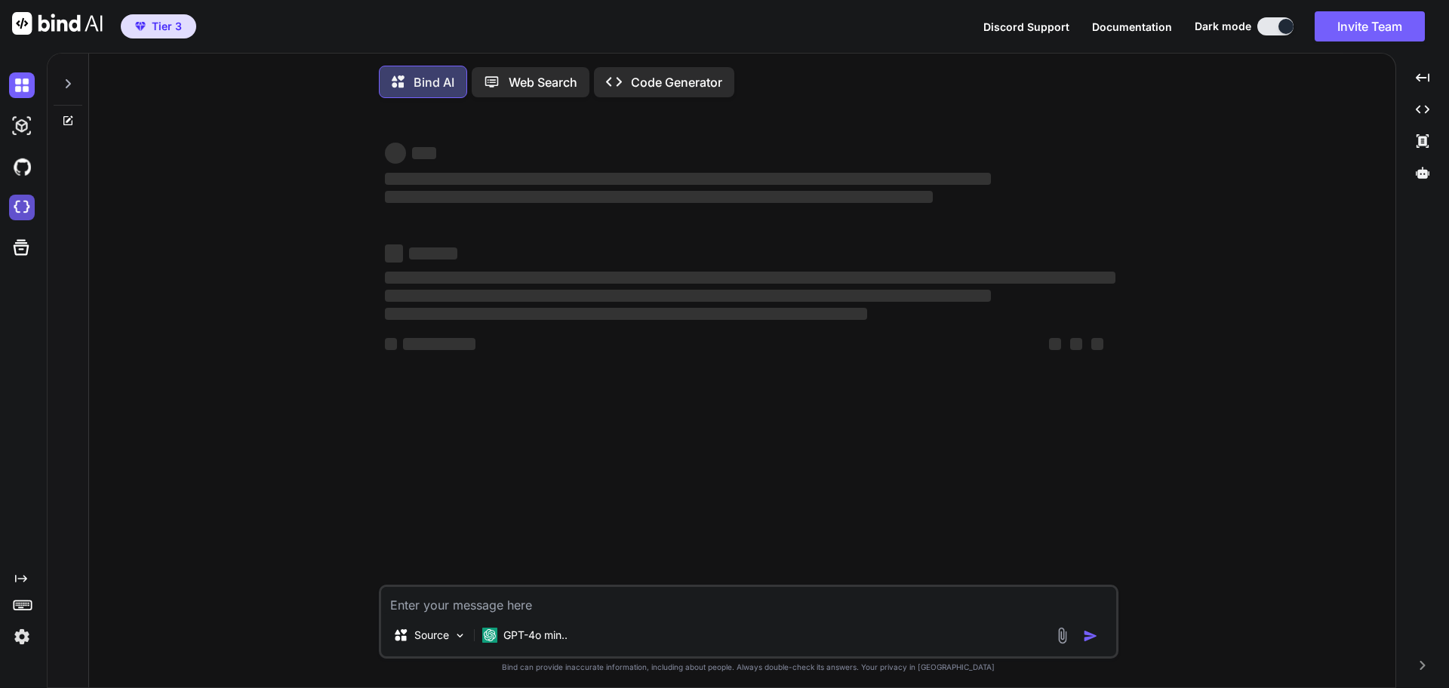 This screenshot has height=688, width=1449. Describe the element at coordinates (535, 635) in the screenshot. I see `p: GPT-4o min..` at that location.